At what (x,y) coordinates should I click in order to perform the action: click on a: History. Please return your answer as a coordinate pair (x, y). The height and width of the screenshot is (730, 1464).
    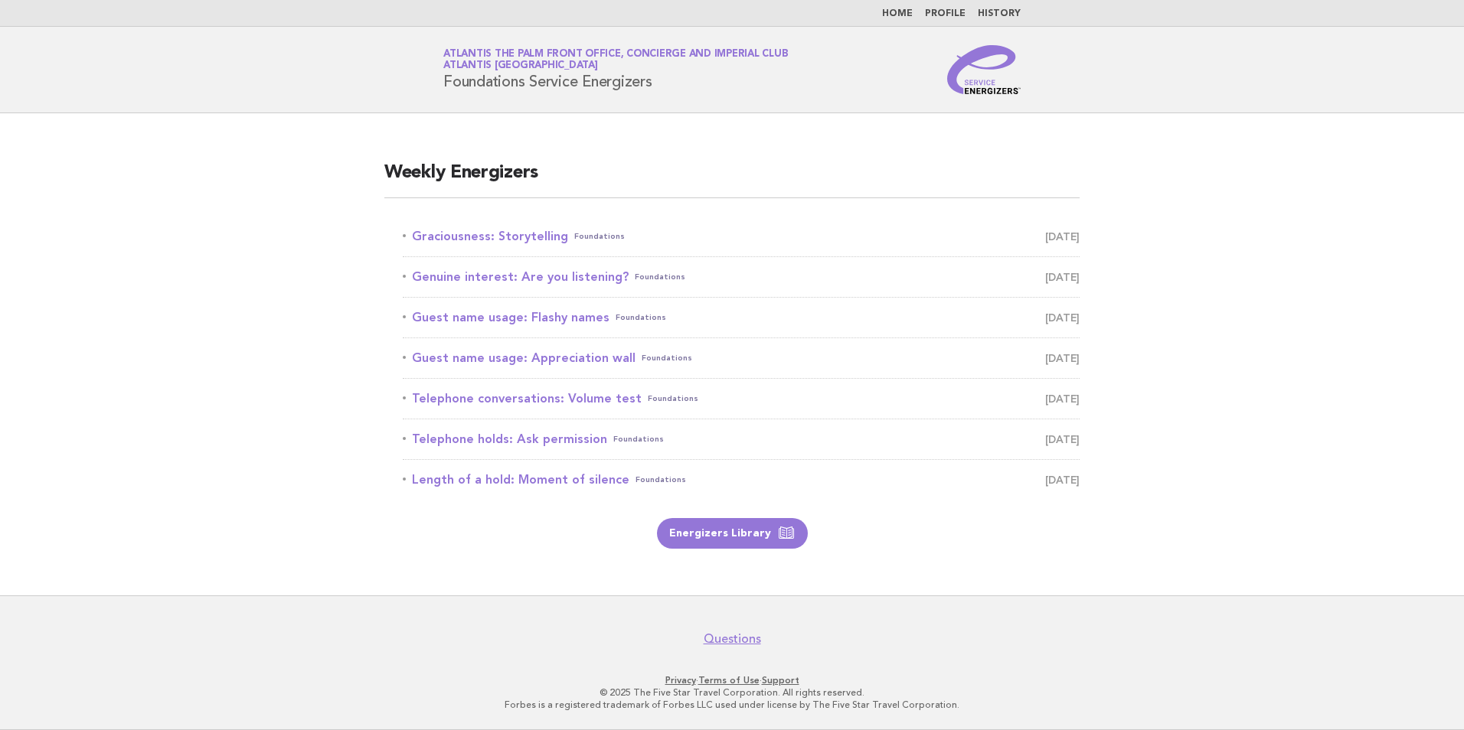
    Looking at the image, I should click on (999, 14).